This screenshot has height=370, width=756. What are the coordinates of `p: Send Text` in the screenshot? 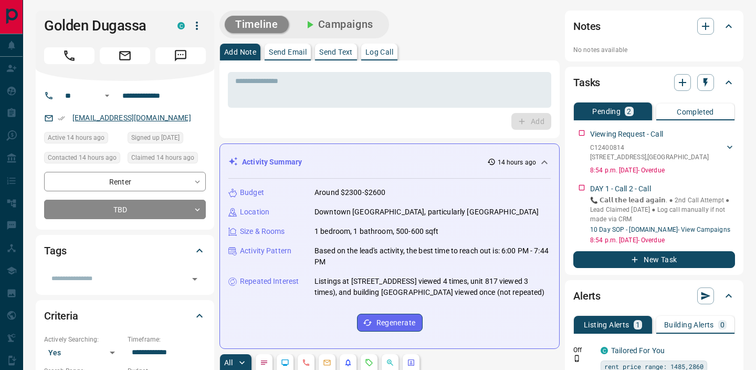 It's located at (336, 52).